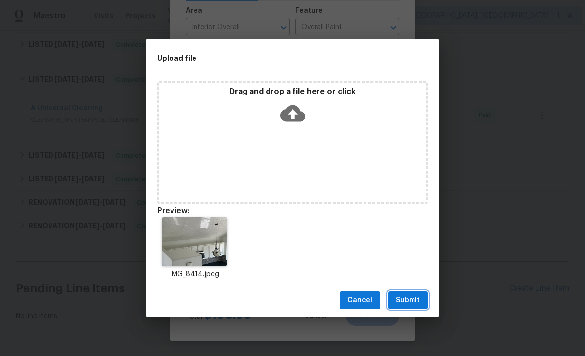  What do you see at coordinates (407, 300) in the screenshot?
I see `span: Submit` at bounding box center [407, 300].